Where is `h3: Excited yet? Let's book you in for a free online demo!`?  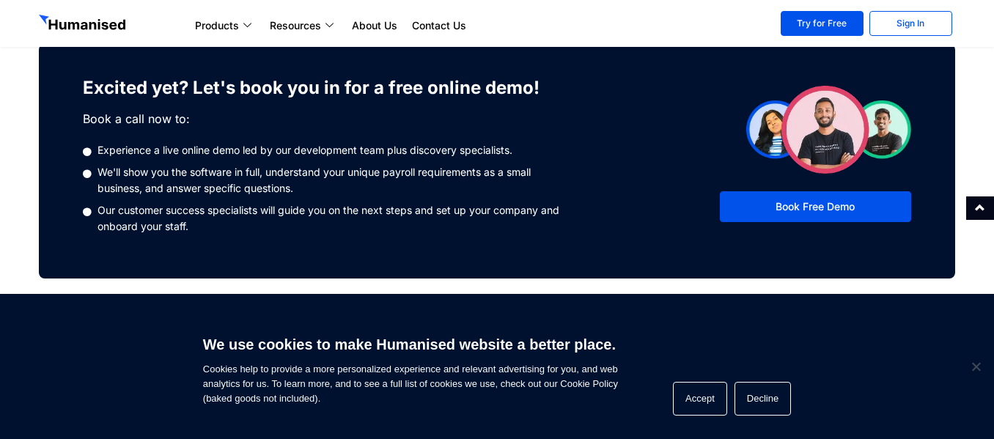 h3: Excited yet? Let's book you in for a free online demo! is located at coordinates (323, 88).